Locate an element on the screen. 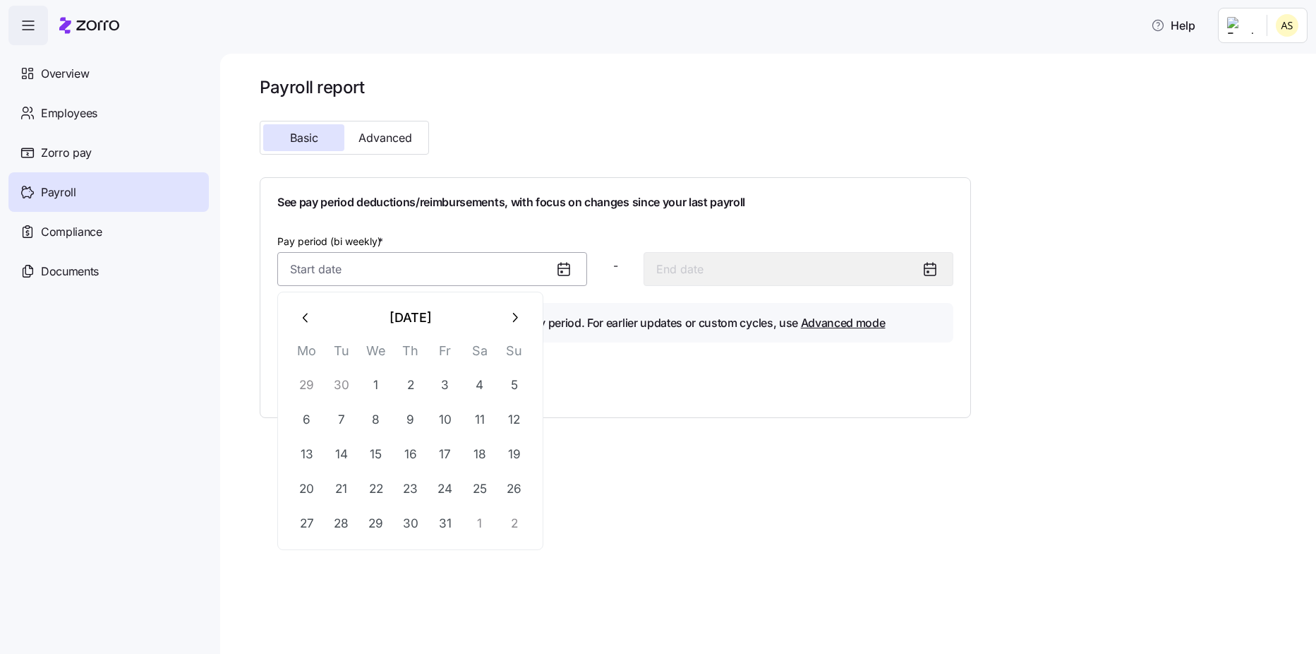 The image size is (1316, 654). h4: Results will include changes since the last pay period. For earlier updates or custom cycles, use is located at coordinates (597, 323).